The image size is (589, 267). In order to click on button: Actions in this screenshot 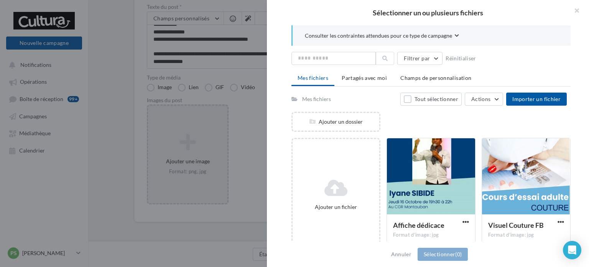, I will do `click(484, 99)`.